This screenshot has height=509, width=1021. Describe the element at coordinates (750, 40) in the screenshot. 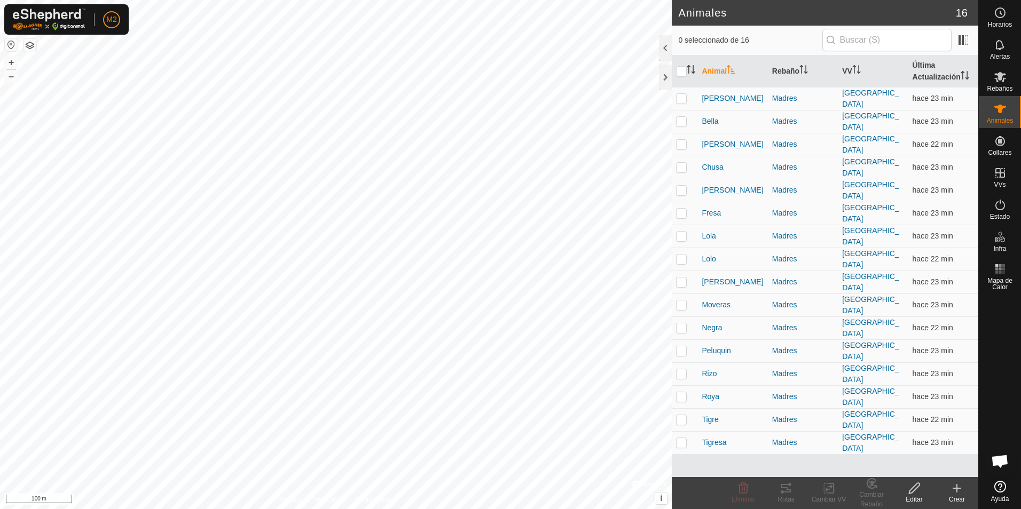

I see `span: 0 seleccionado de 16` at that location.